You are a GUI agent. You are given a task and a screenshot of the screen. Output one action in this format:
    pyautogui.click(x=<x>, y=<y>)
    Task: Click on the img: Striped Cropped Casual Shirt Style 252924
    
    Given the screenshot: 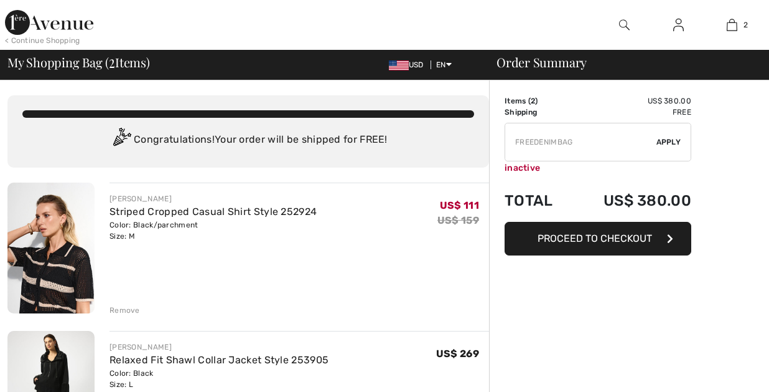 What is the action you would take?
    pyautogui.click(x=51, y=248)
    